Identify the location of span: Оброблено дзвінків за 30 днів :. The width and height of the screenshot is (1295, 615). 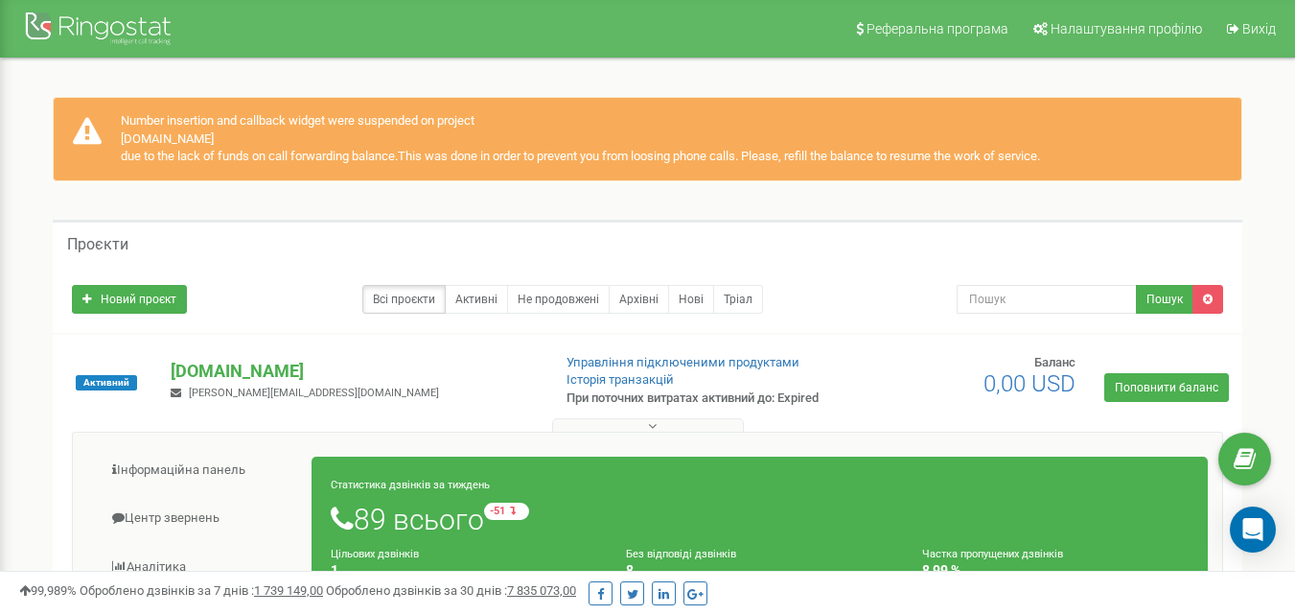
(451, 590).